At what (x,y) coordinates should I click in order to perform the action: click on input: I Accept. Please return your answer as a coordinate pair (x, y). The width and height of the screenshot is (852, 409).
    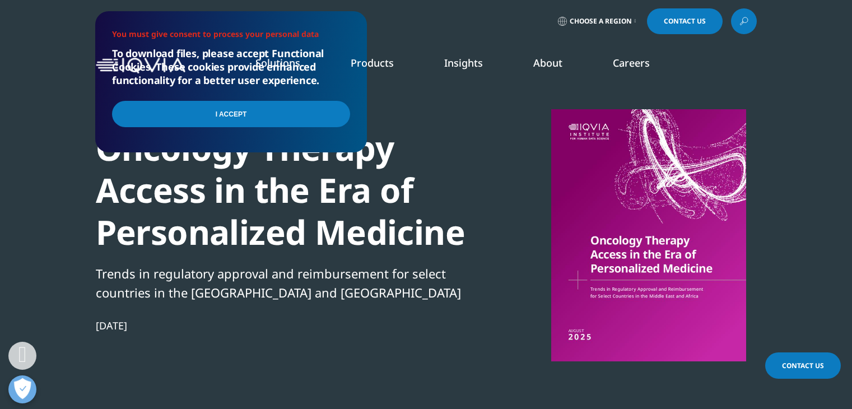
    Looking at the image, I should click on (231, 114).